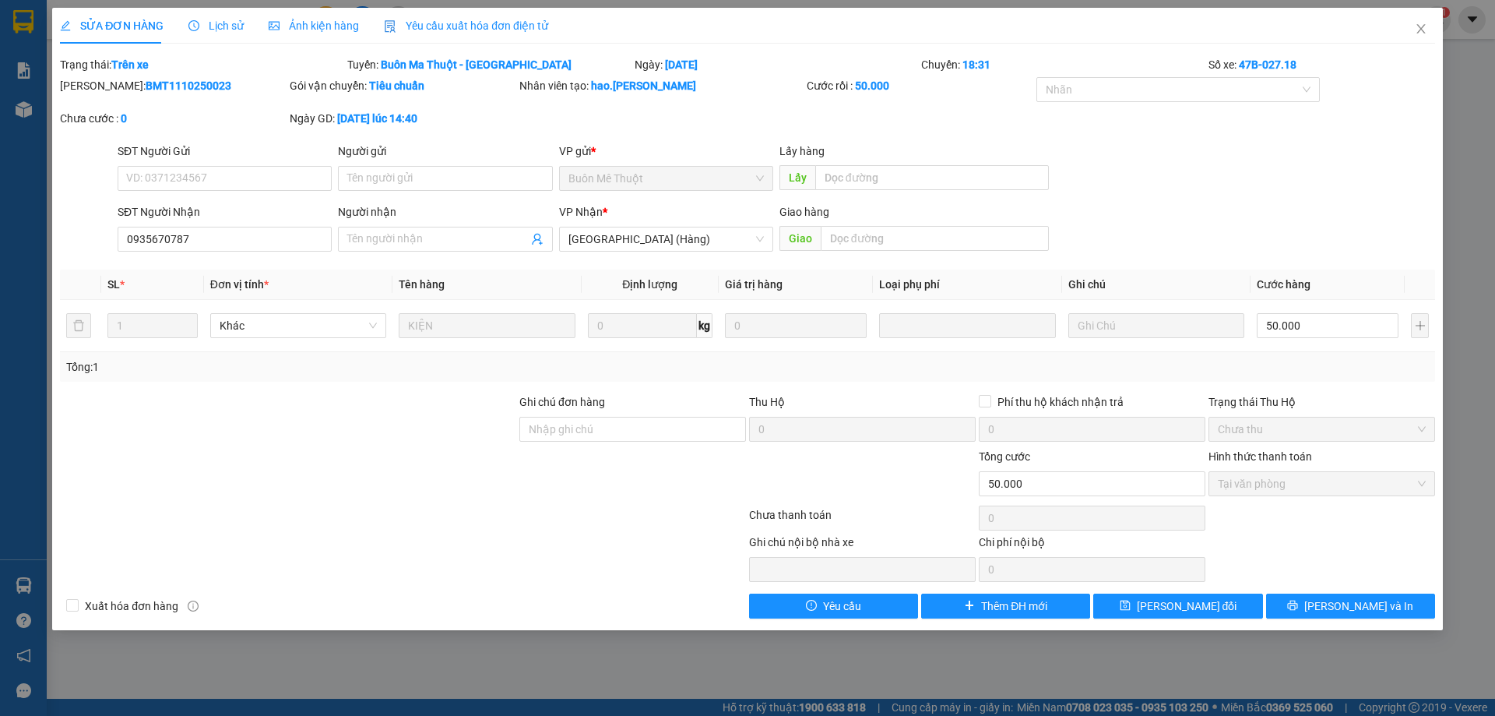 This screenshot has width=1495, height=716. Describe the element at coordinates (224, 151) in the screenshot. I see `div: SĐT Người Gửi` at that location.